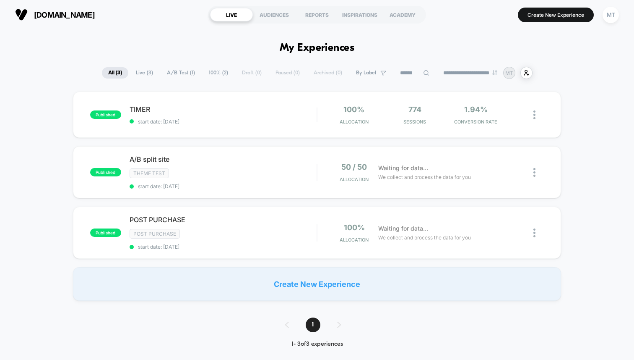 The width and height of the screenshot is (634, 360). What do you see at coordinates (415, 122) in the screenshot?
I see `span: Sessions` at bounding box center [415, 122].